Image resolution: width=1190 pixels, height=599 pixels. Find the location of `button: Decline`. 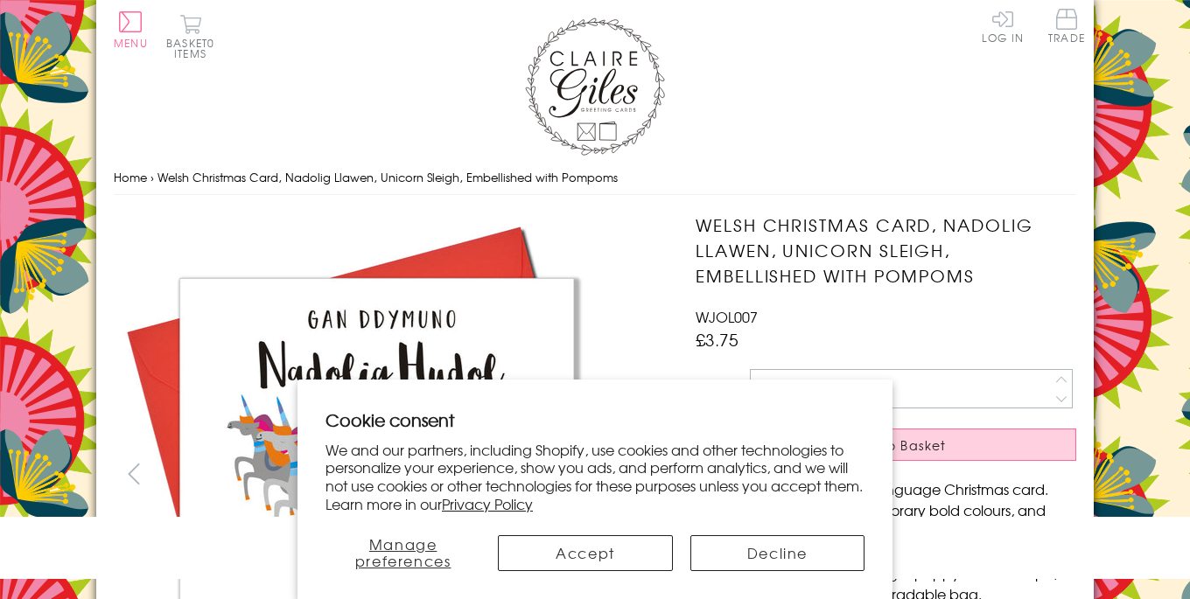

button: Decline is located at coordinates (777, 553).